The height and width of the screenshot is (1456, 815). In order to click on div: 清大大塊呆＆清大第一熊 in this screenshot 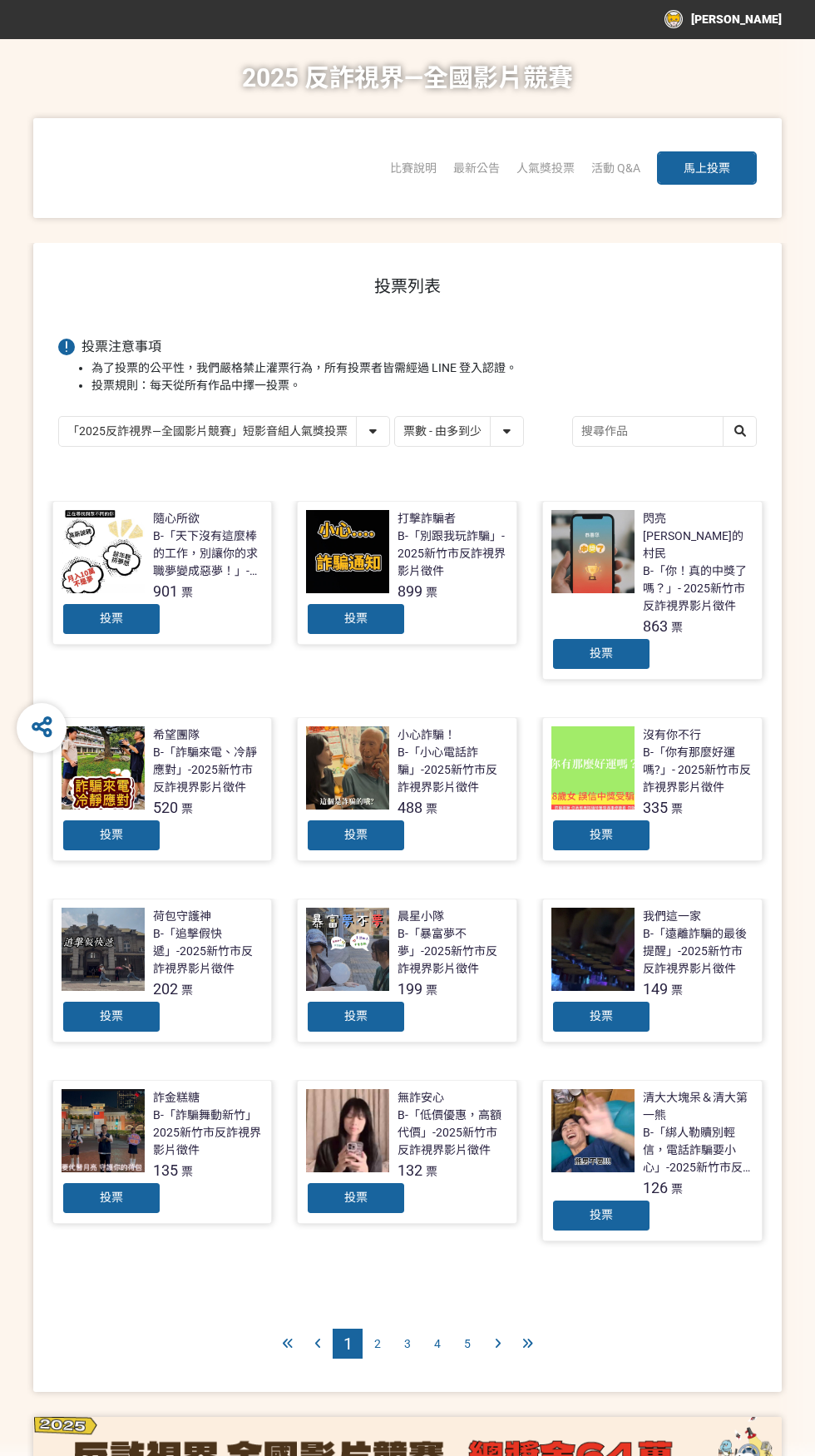, I will do `click(698, 1107)`.